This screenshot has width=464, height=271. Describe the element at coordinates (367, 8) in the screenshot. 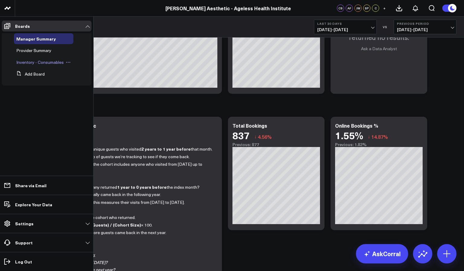

I see `div: SP` at that location.